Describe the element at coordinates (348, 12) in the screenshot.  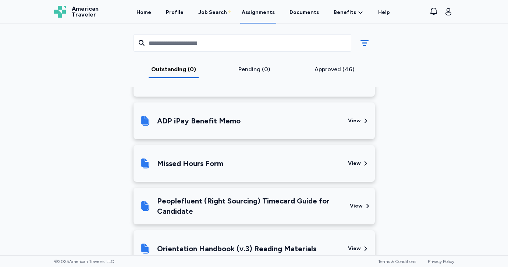
I see `a: Benefits` at that location.